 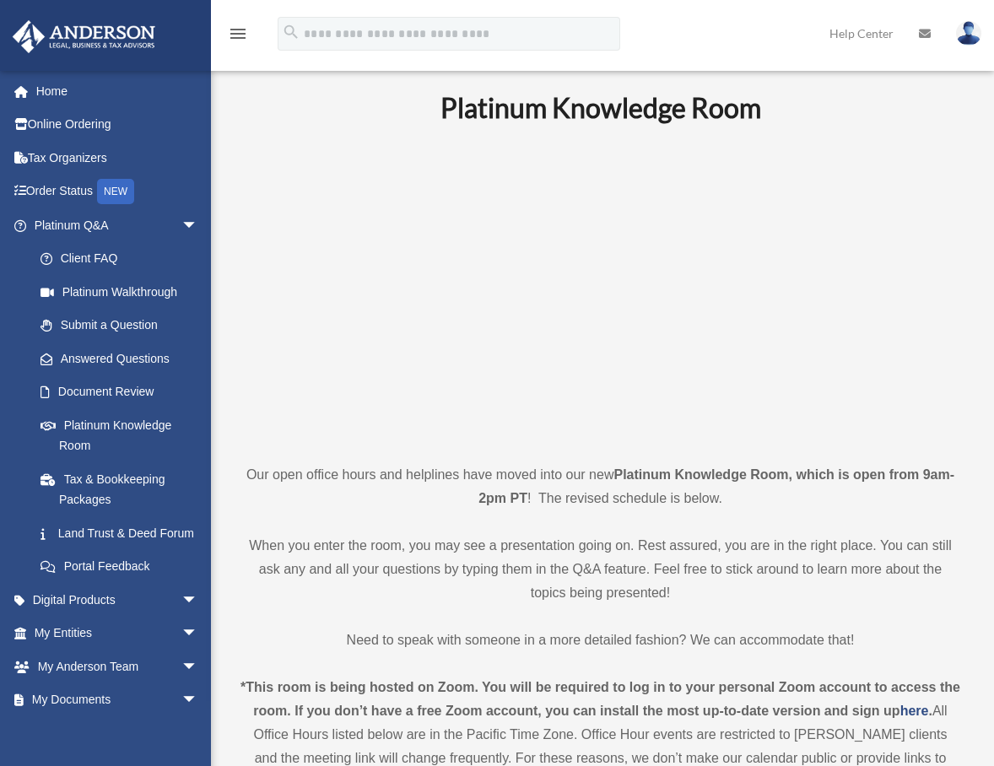 What do you see at coordinates (117, 125) in the screenshot?
I see `a: Online Ordering` at bounding box center [117, 125].